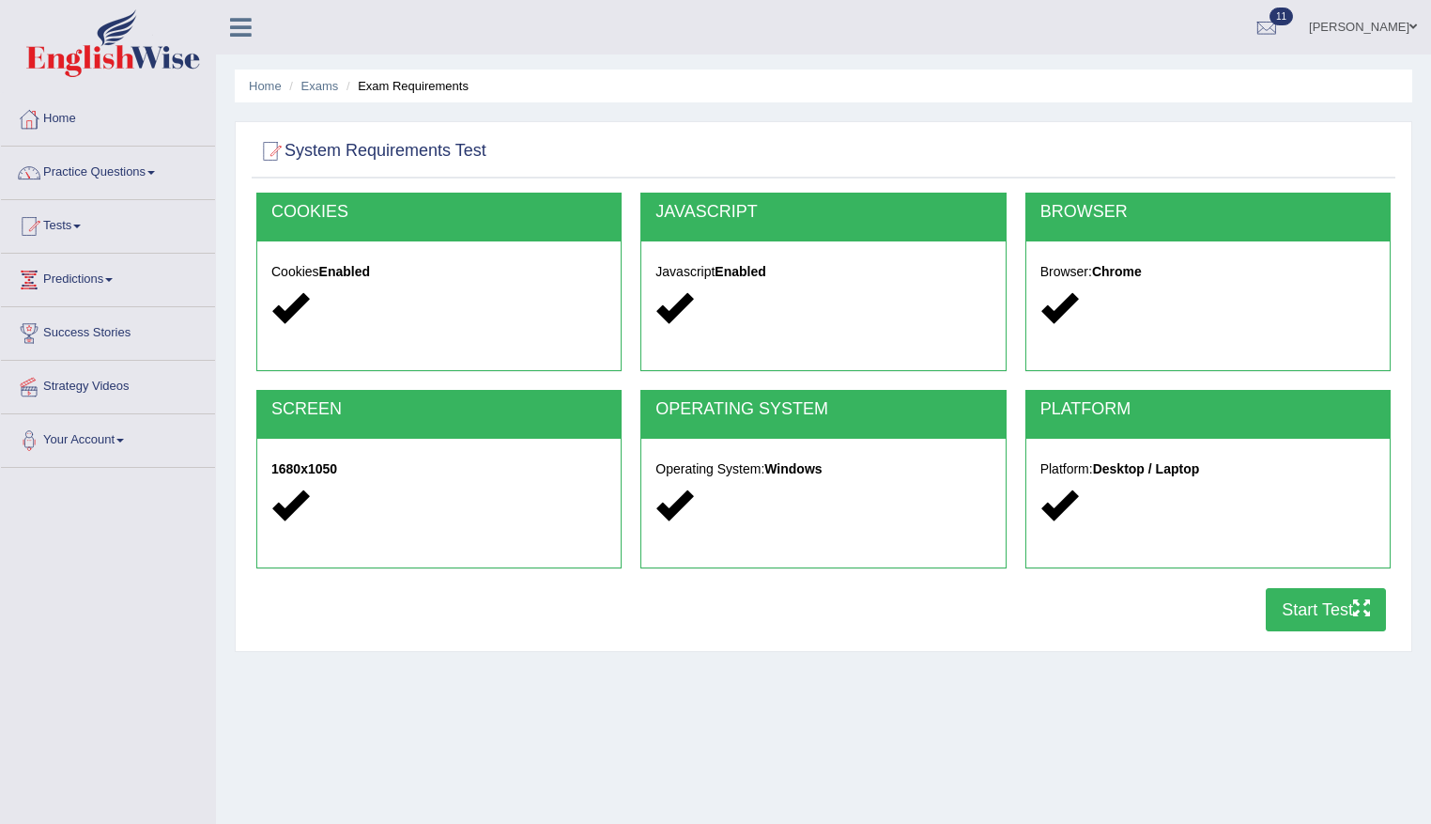  I want to click on a: Your Account, so click(108, 438).